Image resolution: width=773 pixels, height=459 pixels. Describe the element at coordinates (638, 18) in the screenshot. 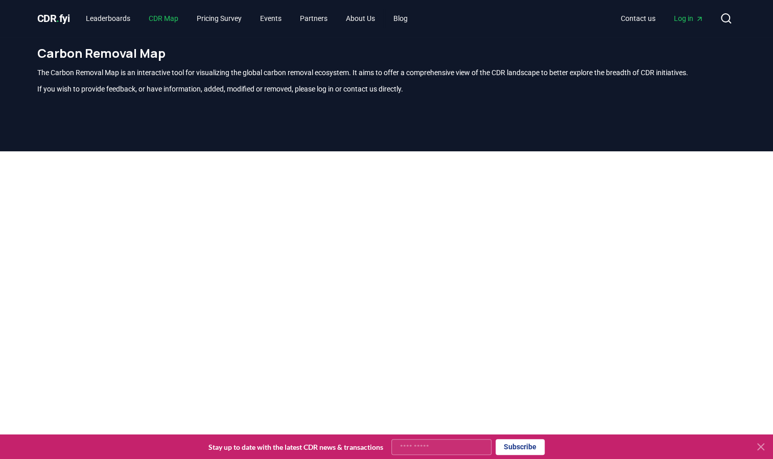

I see `a: Contact us` at that location.